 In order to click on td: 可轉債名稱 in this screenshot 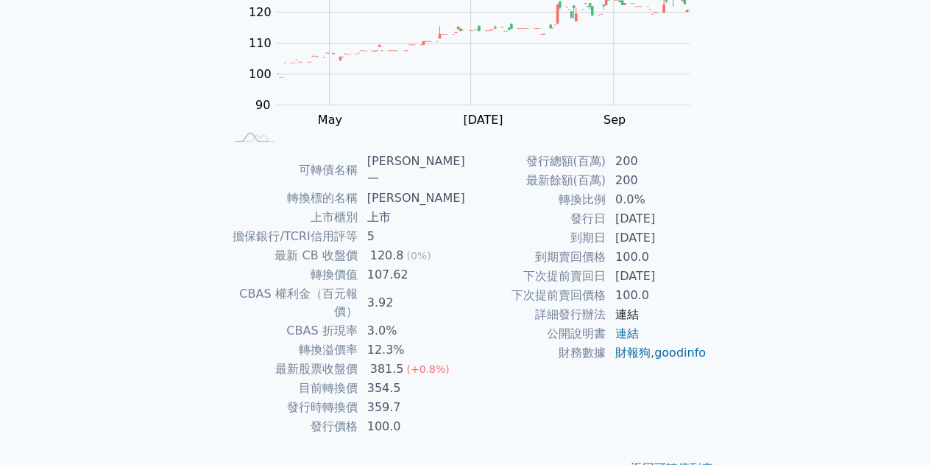, I will do `click(292, 170)`.